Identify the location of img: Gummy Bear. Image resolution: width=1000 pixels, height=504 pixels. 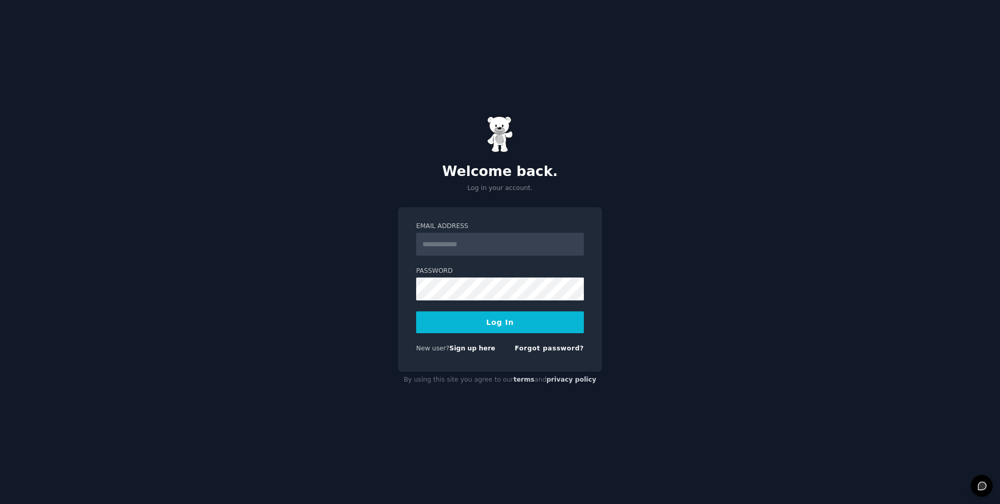
(500, 134).